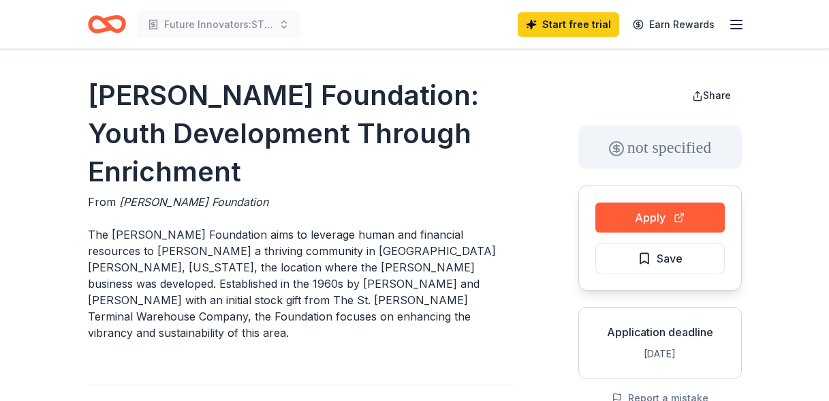  I want to click on a: Earn Rewards, so click(674, 25).